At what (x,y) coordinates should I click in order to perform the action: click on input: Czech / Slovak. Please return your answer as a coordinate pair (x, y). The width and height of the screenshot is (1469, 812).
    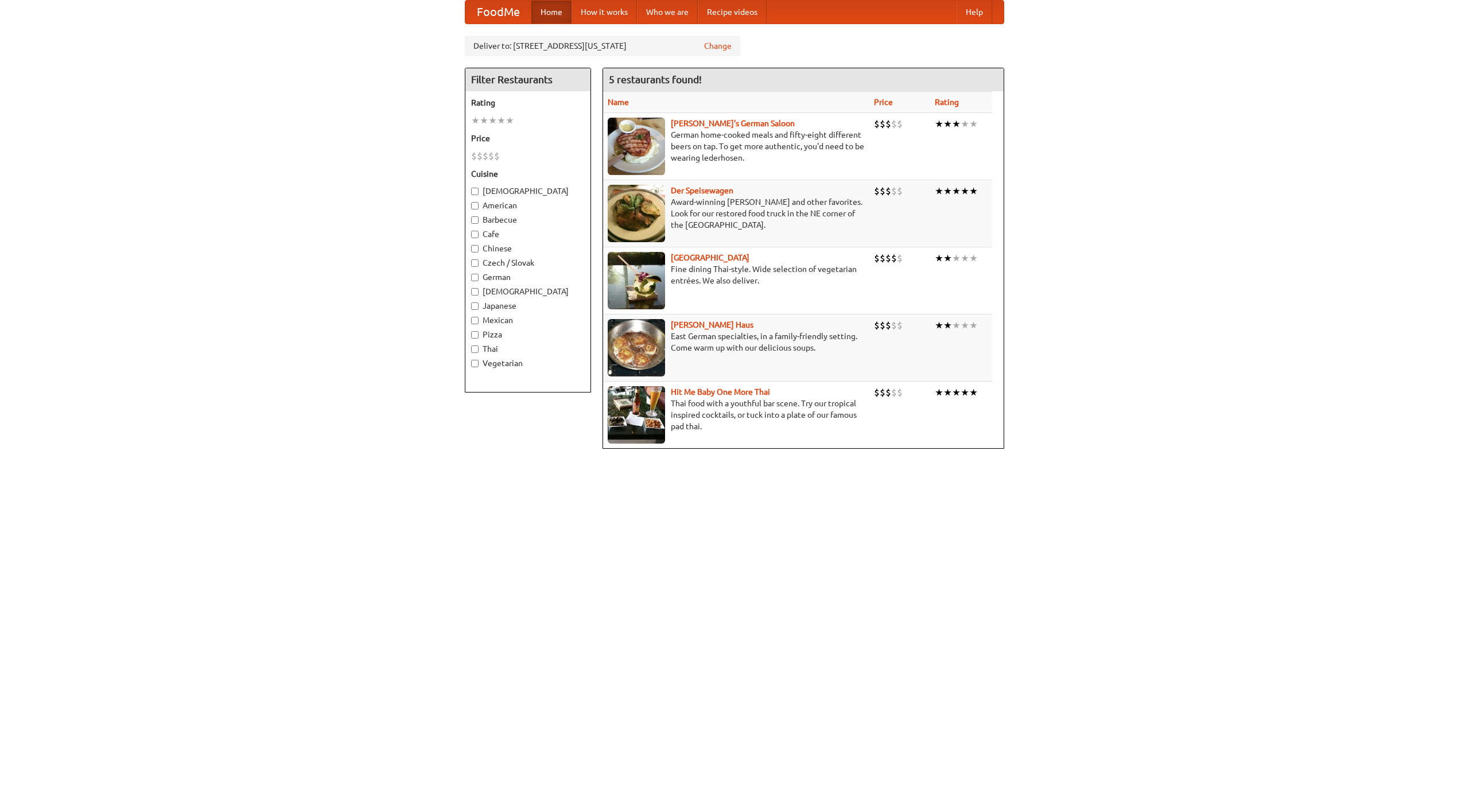
    Looking at the image, I should click on (474, 263).